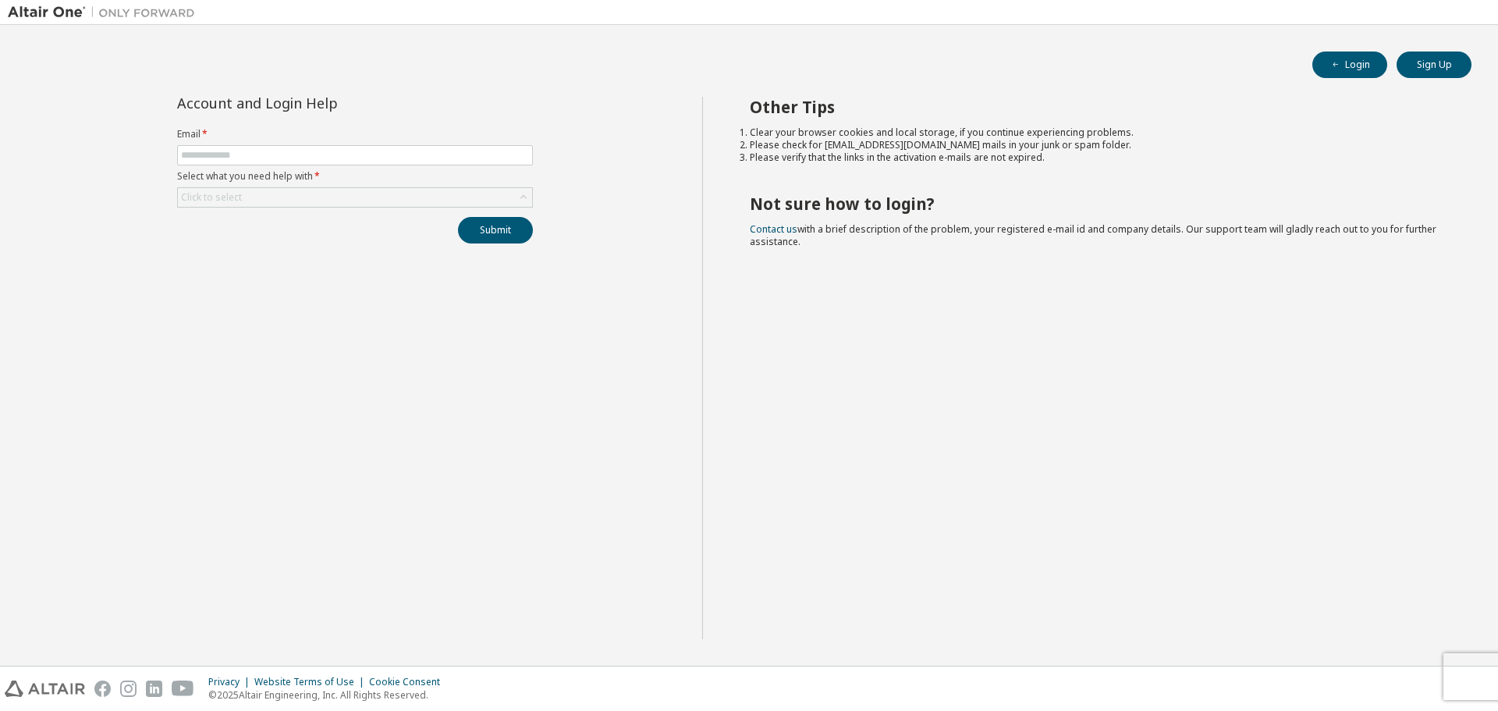 The height and width of the screenshot is (711, 1498). Describe the element at coordinates (329, 695) in the screenshot. I see `p: © 2025 Altair Engineering, Inc. All Rights Reserved.` at that location.